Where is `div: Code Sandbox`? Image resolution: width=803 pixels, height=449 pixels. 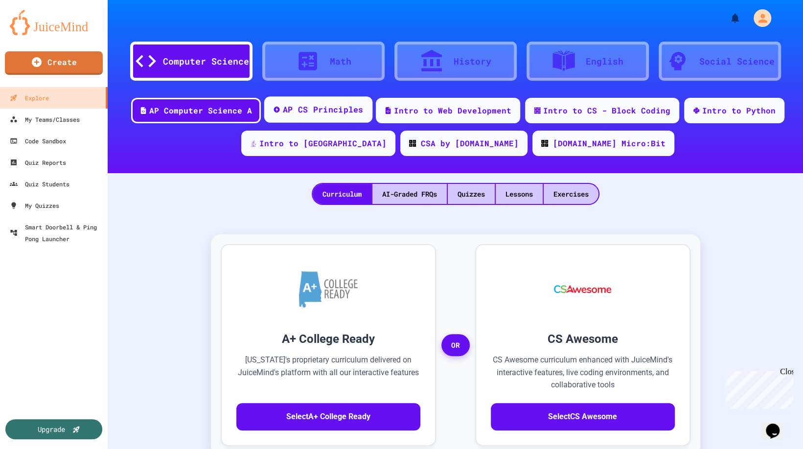 div: Code Sandbox is located at coordinates (38, 141).